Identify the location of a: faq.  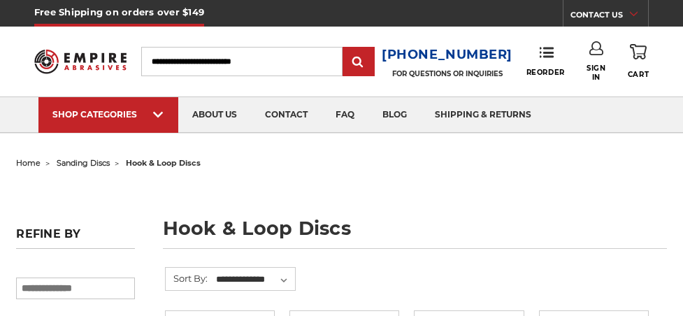
(344, 115).